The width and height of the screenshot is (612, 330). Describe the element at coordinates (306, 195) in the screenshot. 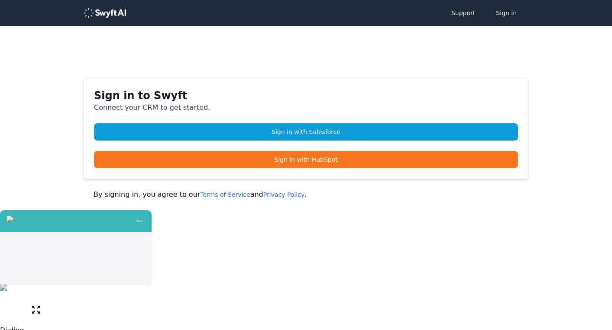

I see `p: By signing in, you agree to our and .` at that location.